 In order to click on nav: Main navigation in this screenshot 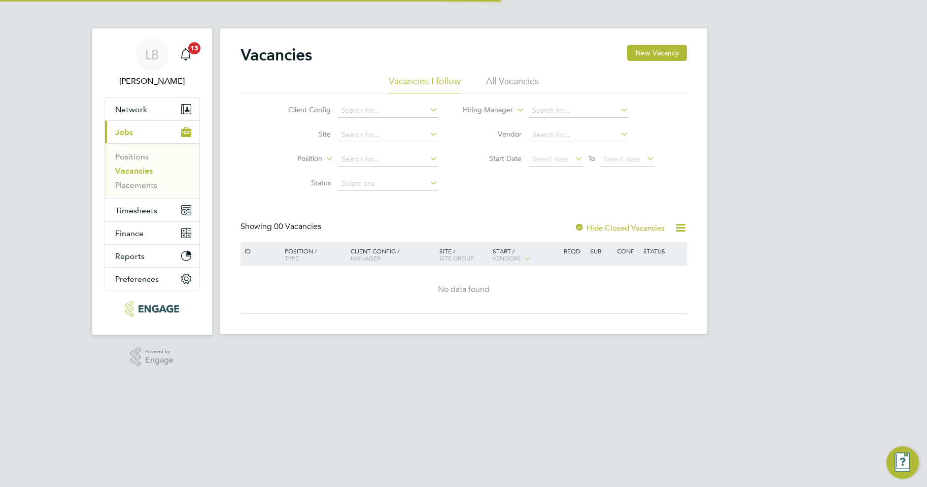, I will do `click(152, 182)`.